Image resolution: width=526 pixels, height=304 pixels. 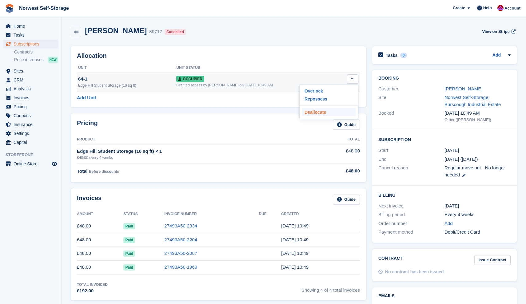 I want to click on div: End, so click(x=411, y=159).